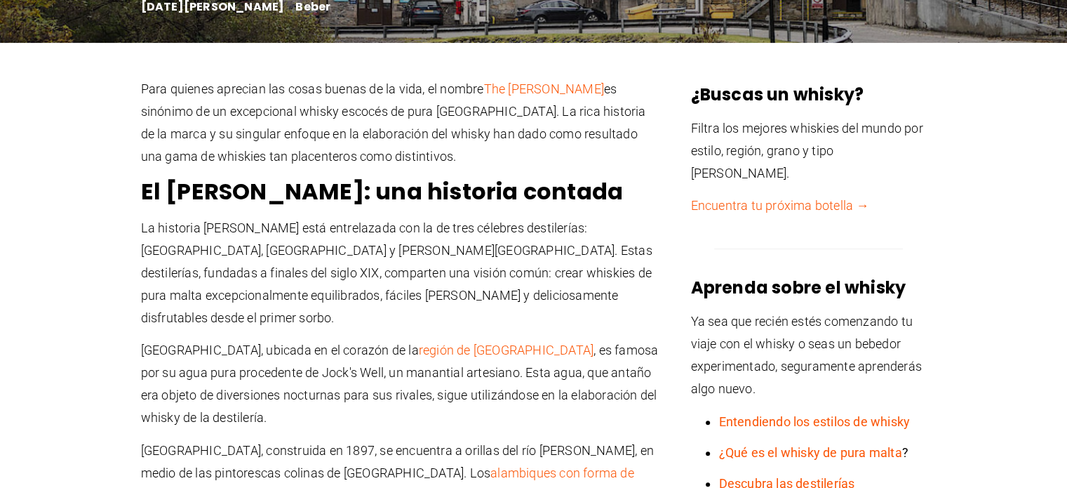  Describe the element at coordinates (779, 205) in the screenshot. I see `font: Encuentra tu próxima botella →` at that location.